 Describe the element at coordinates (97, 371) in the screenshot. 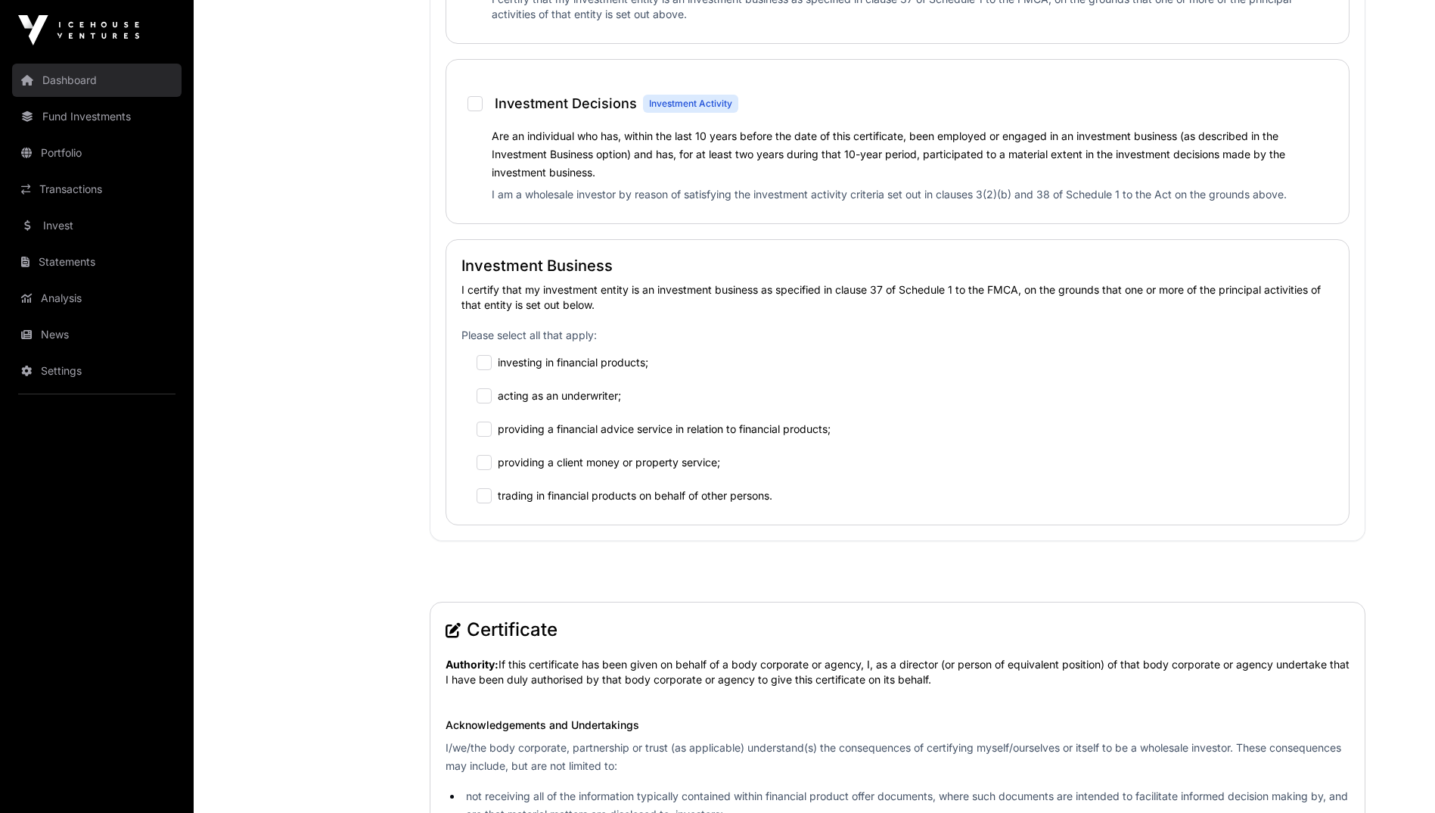

I see `a: Settings` at that location.